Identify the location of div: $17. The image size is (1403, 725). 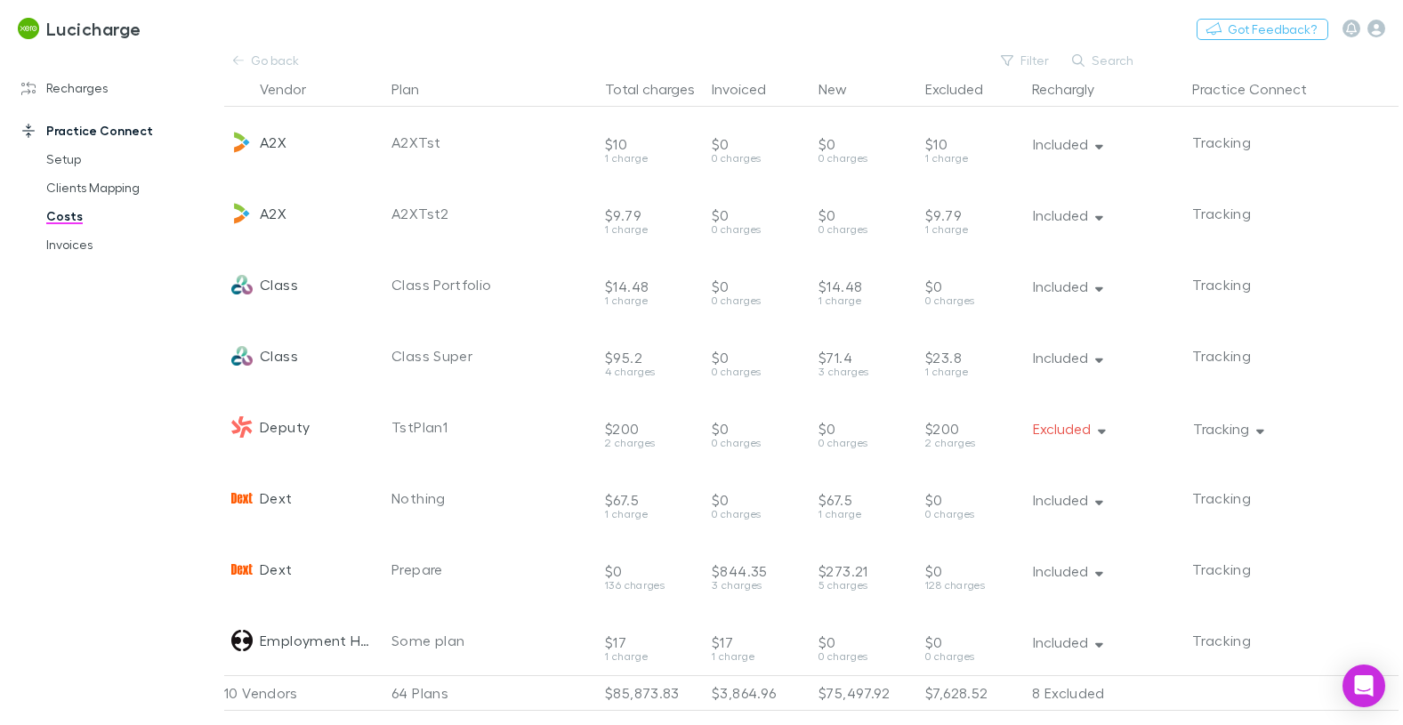
(651, 628).